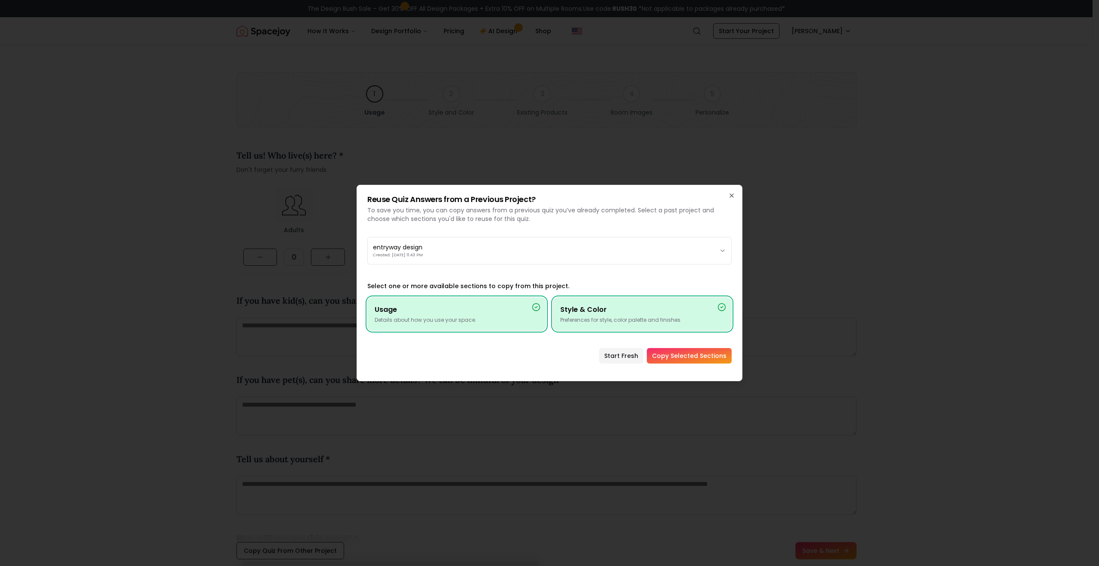 The image size is (1099, 566). What do you see at coordinates (642, 310) in the screenshot?
I see `h4: Style & Color` at bounding box center [642, 310].